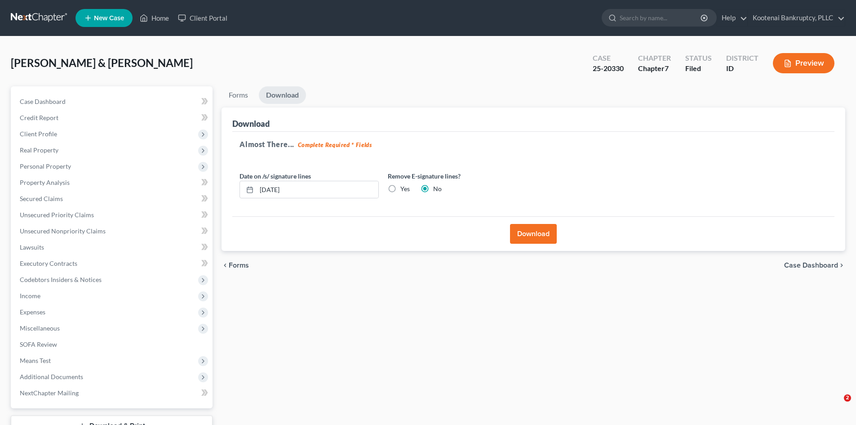 The image size is (856, 425). What do you see at coordinates (533, 144) in the screenshot?
I see `h5: Almost There...` at bounding box center [533, 144].